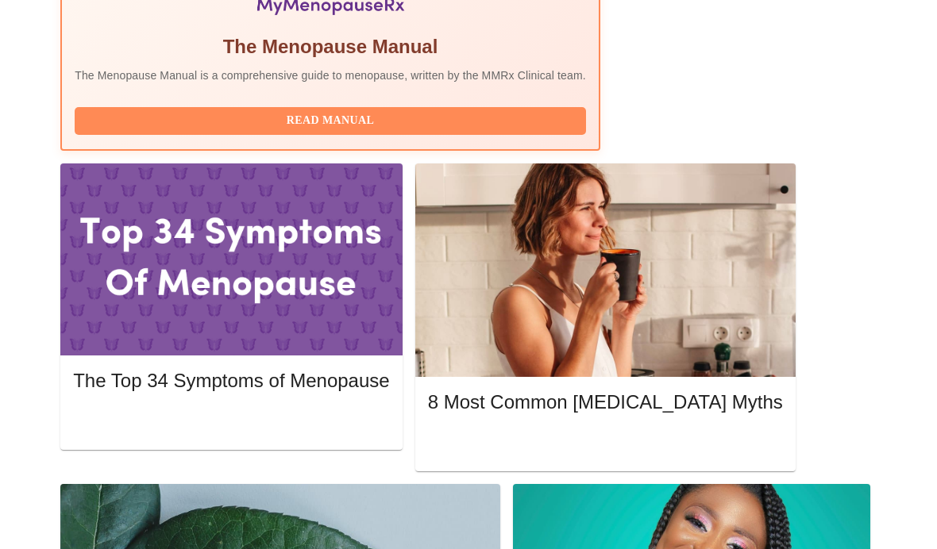 The width and height of the screenshot is (937, 549). Describe the element at coordinates (330, 47) in the screenshot. I see `h5: The Menopause Manual` at that location.